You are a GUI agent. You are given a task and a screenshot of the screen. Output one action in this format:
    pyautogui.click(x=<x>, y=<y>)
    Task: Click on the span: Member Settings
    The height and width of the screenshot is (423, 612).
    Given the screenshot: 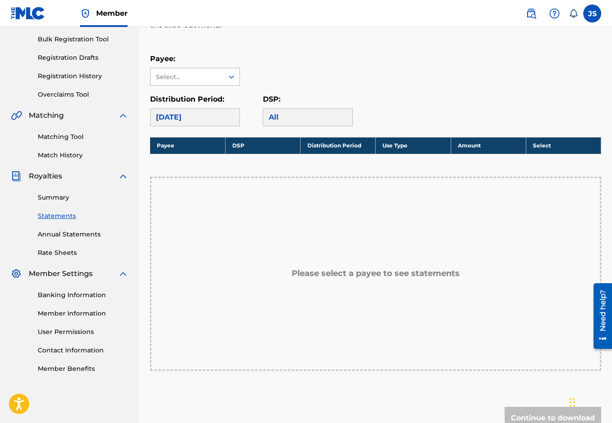 What is the action you would take?
    pyautogui.click(x=61, y=274)
    